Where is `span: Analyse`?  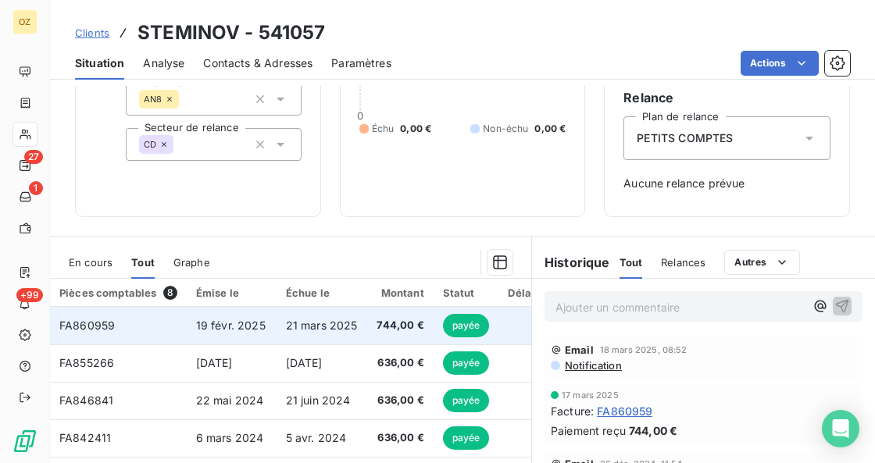
span: Analyse is located at coordinates (163, 63).